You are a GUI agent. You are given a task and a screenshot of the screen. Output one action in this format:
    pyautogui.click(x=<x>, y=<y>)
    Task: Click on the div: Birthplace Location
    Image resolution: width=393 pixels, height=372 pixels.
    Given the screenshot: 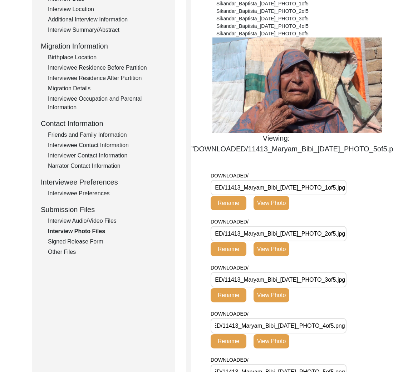 What is the action you would take?
    pyautogui.click(x=107, y=58)
    